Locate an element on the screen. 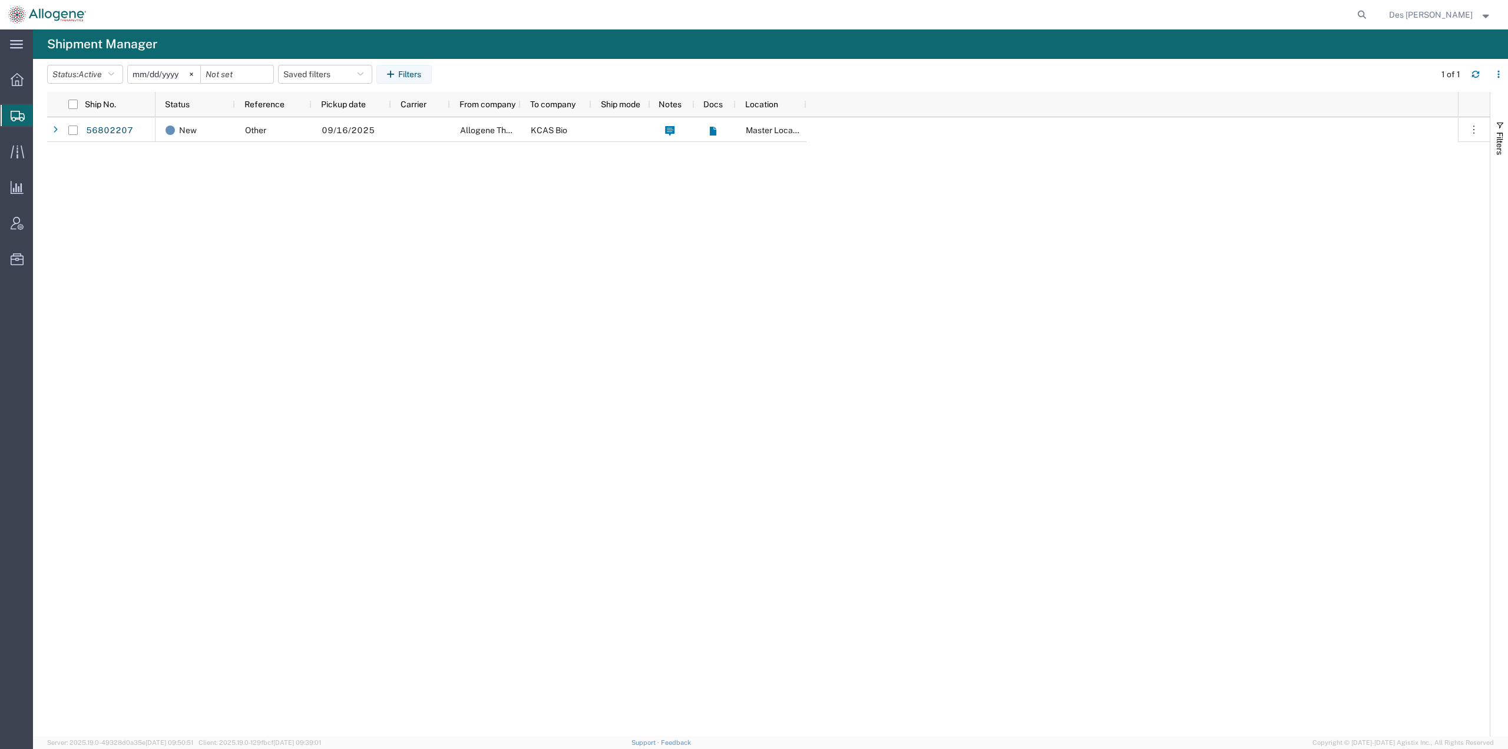 This screenshot has width=1508, height=749. span: Pickup date is located at coordinates (343, 104).